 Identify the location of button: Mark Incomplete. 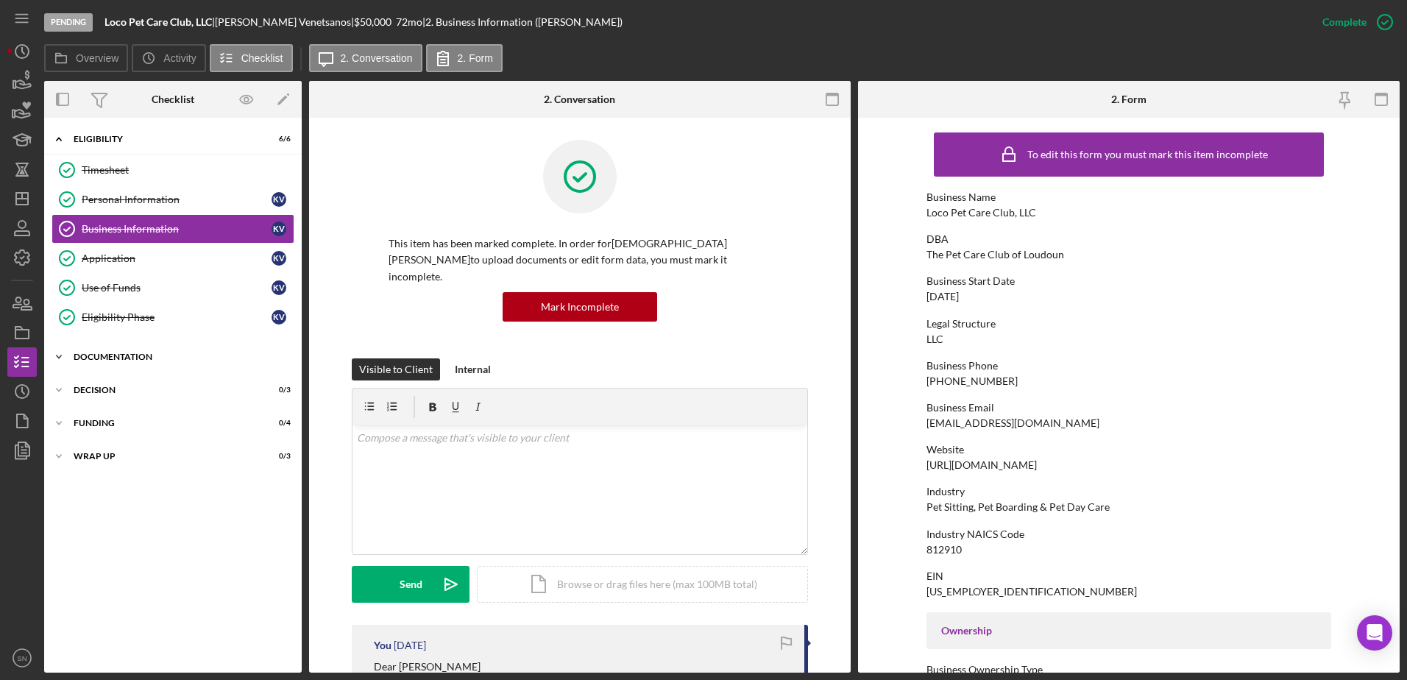
(580, 307).